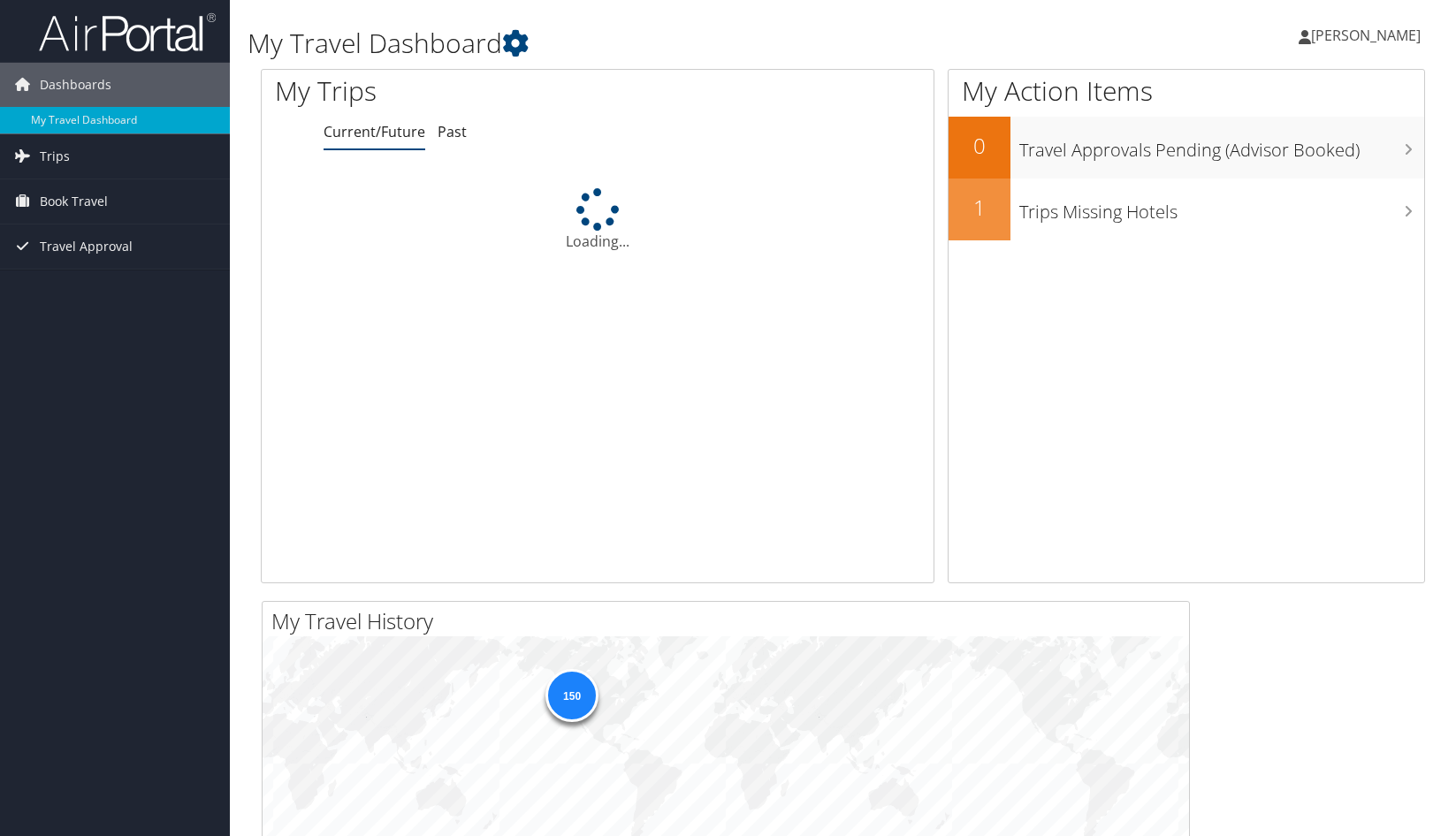 Image resolution: width=1456 pixels, height=836 pixels. What do you see at coordinates (1186, 147) in the screenshot?
I see `a: 0Travel Approvals Pending (Advisor Booked)` at bounding box center [1186, 147].